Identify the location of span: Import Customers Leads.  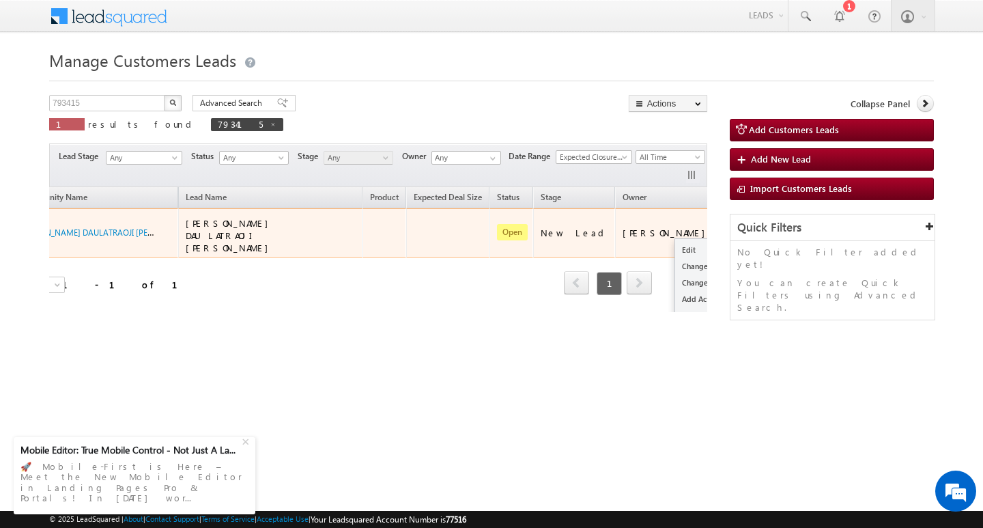
(801, 188).